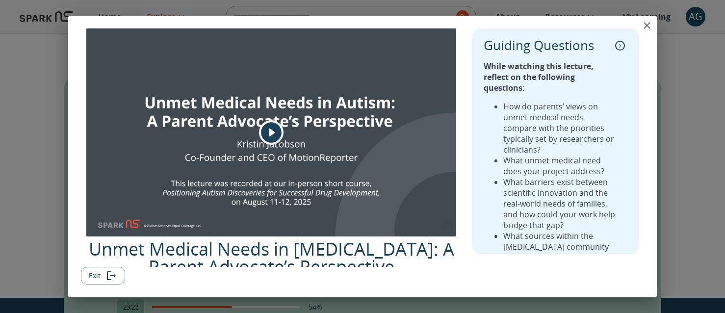 This screenshot has width=725, height=313. I want to click on button: collapse, so click(620, 46).